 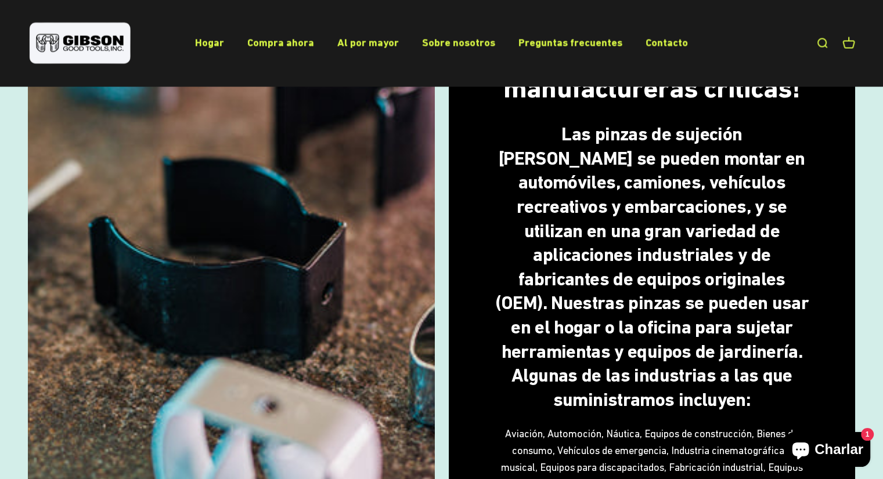 What do you see at coordinates (459, 42) in the screenshot?
I see `font: Sobre nosotros` at bounding box center [459, 42].